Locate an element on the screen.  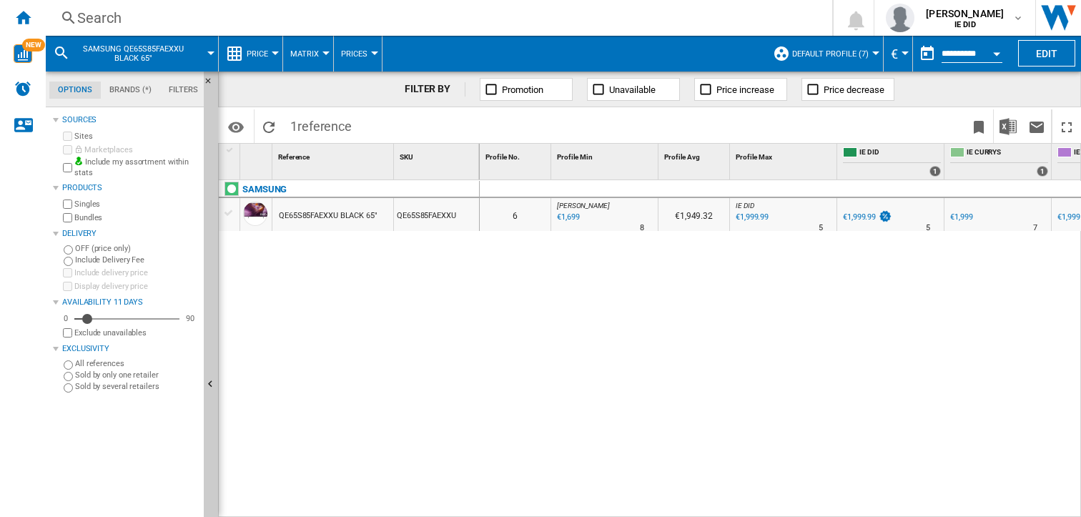
div: Default profile (7) is located at coordinates (824, 54).